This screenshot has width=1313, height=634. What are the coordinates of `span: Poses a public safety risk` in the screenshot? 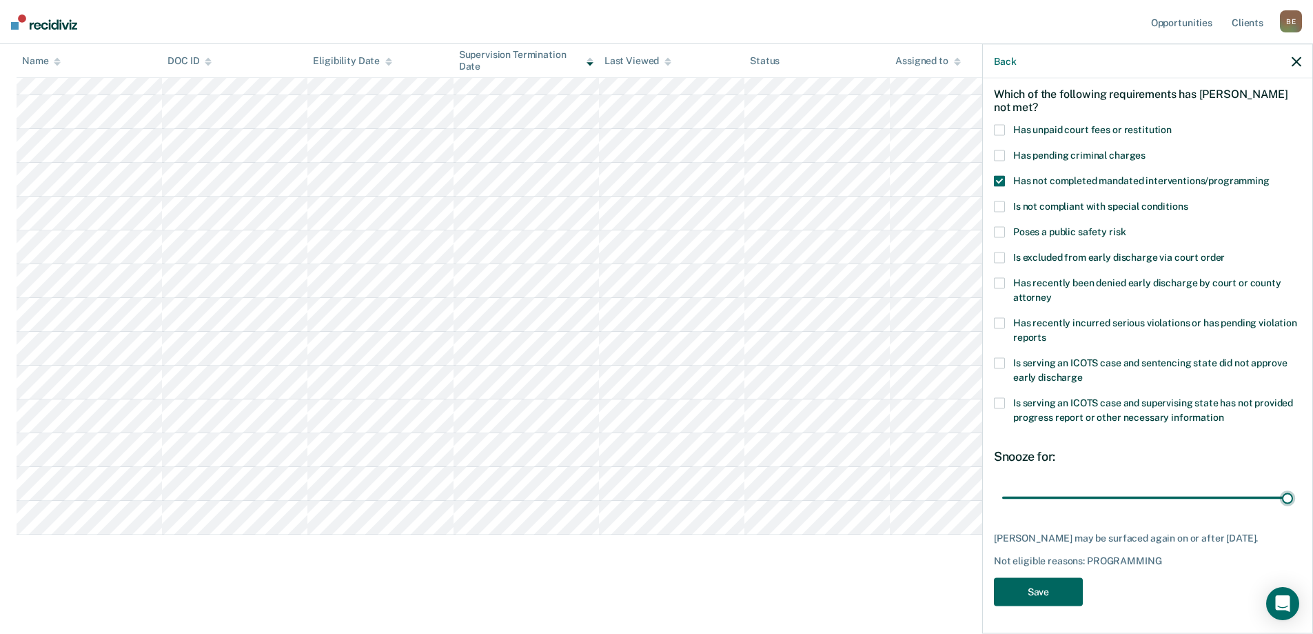 It's located at (1069, 231).